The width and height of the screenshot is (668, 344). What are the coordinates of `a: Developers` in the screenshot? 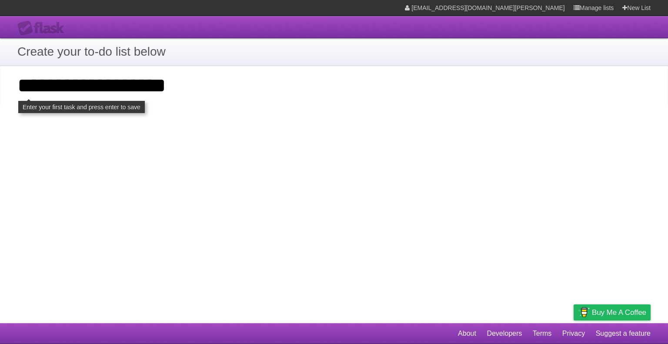 It's located at (504, 334).